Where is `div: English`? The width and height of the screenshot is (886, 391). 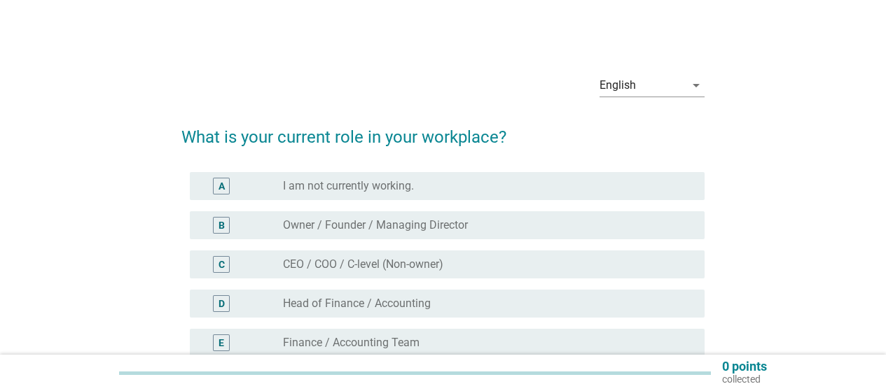 div: English is located at coordinates (618, 85).